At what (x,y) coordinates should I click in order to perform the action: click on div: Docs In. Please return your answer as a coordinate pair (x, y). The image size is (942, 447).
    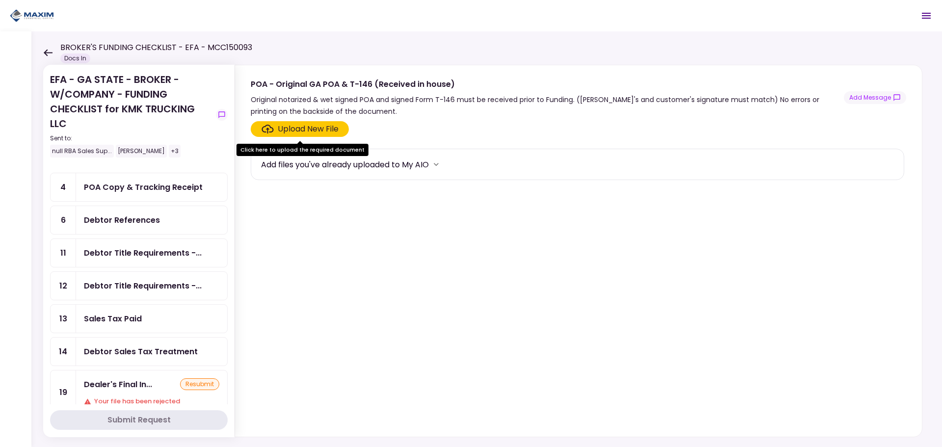
    Looking at the image, I should click on (75, 58).